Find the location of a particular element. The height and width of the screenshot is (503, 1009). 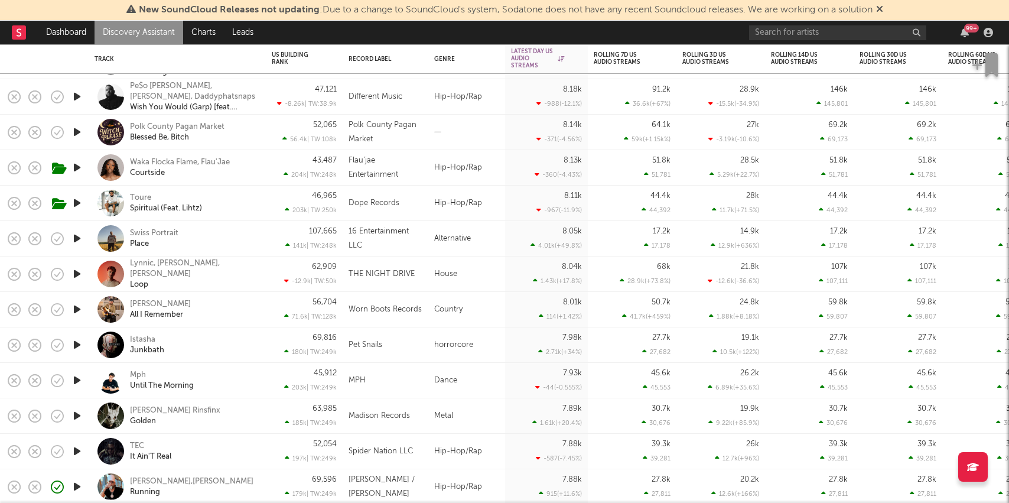

div: 197k | TW: 249k is located at coordinates (304, 458).